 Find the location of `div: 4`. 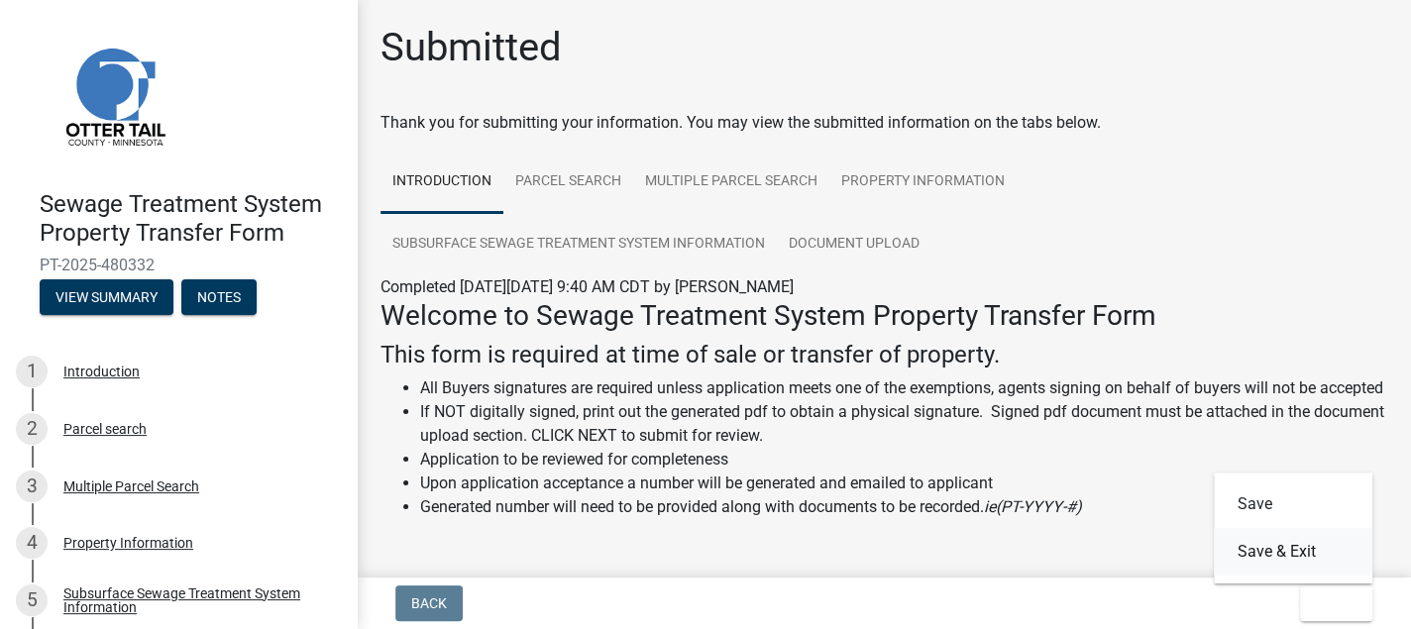

div: 4 is located at coordinates (32, 543).